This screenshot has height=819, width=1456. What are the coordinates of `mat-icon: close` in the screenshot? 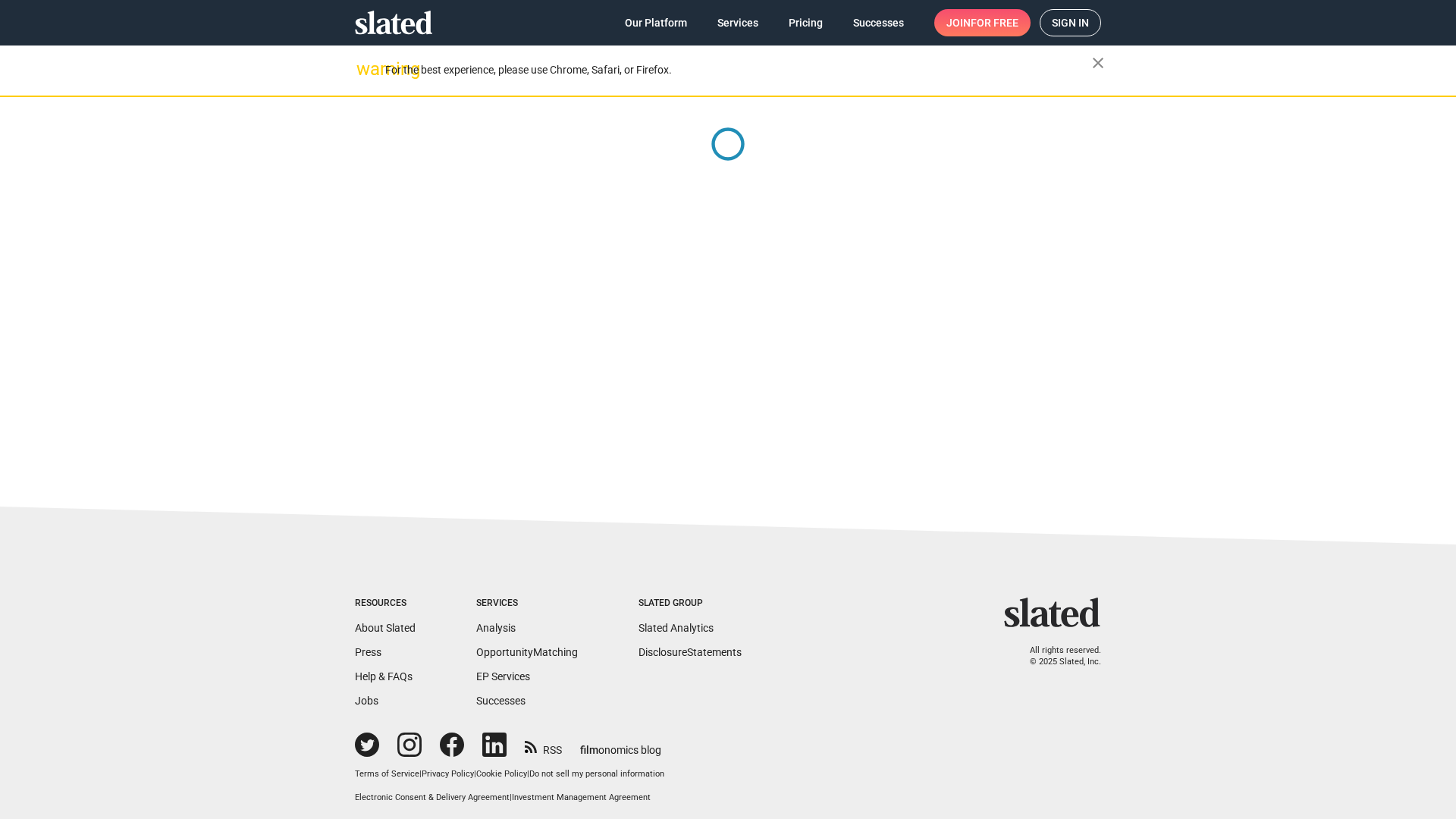 It's located at (1097, 63).